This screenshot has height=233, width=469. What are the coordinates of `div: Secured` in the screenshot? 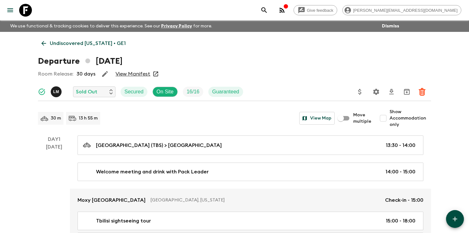 It's located at (134, 92).